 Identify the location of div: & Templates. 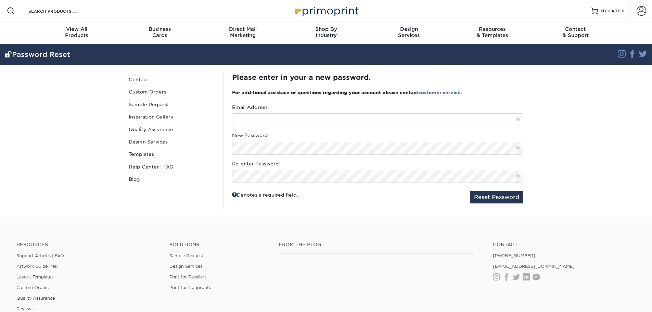
(492, 32).